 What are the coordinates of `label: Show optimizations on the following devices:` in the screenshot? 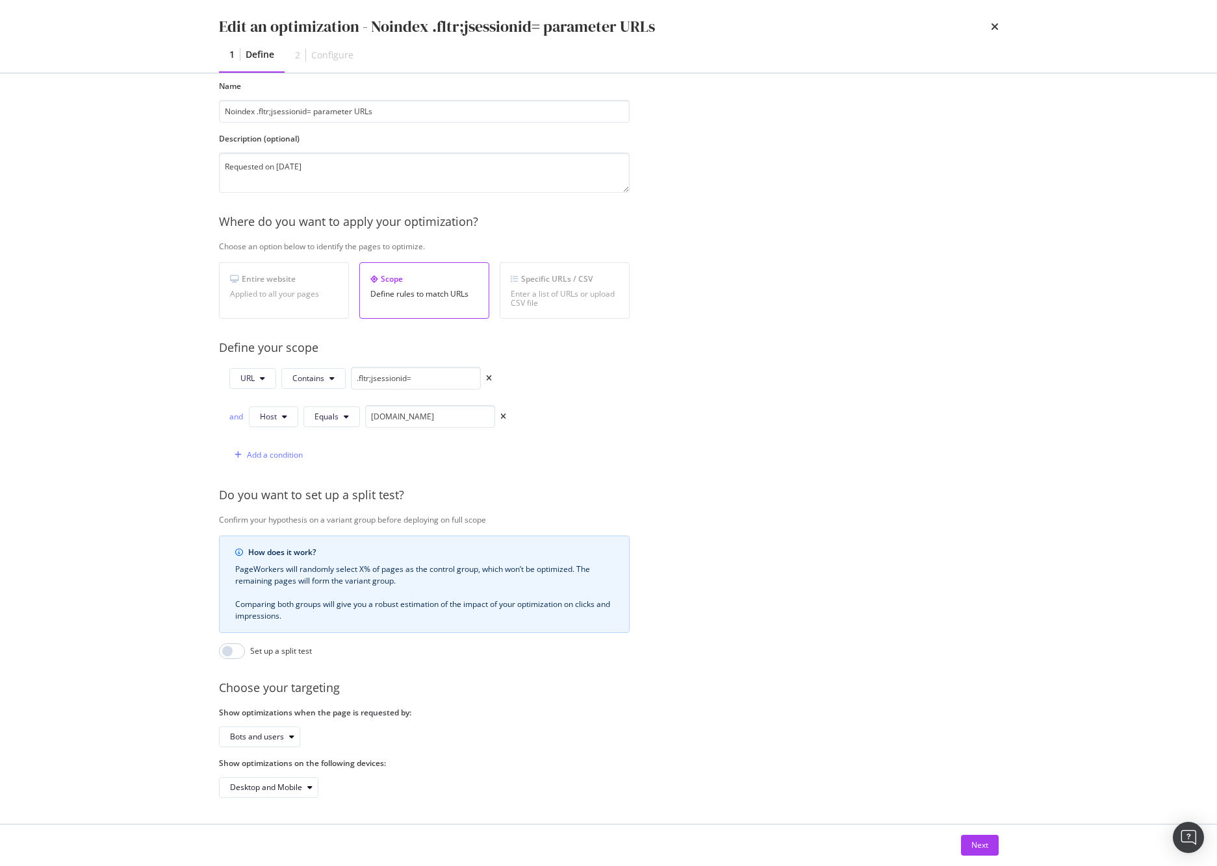 It's located at (424, 763).